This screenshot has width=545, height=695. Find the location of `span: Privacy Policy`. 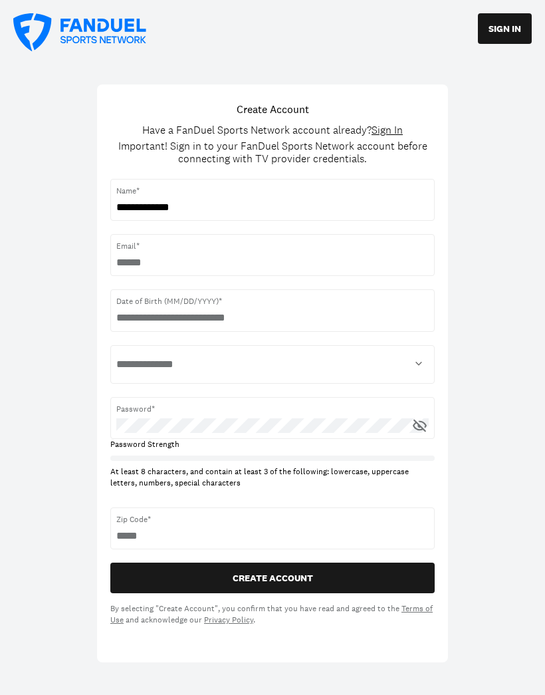

span: Privacy Policy is located at coordinates (229, 620).